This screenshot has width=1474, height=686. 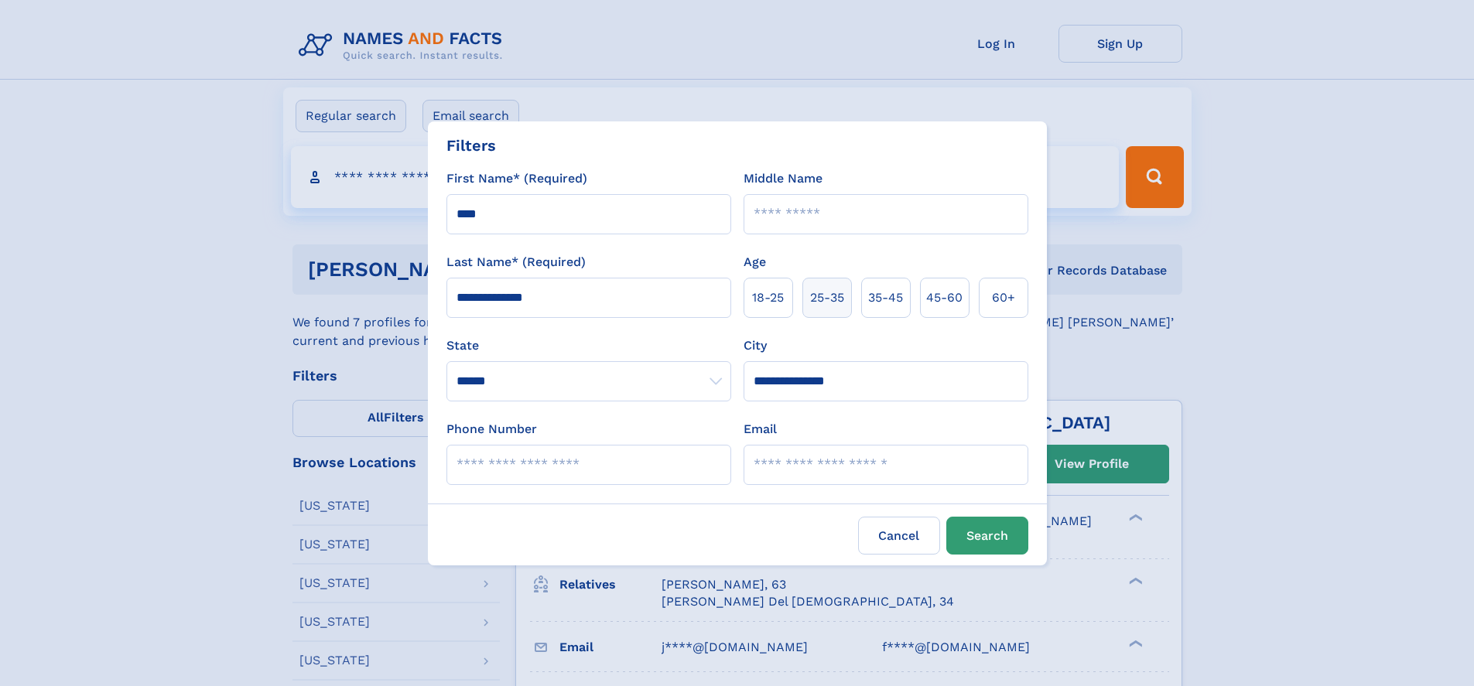 I want to click on div: Filters, so click(x=471, y=145).